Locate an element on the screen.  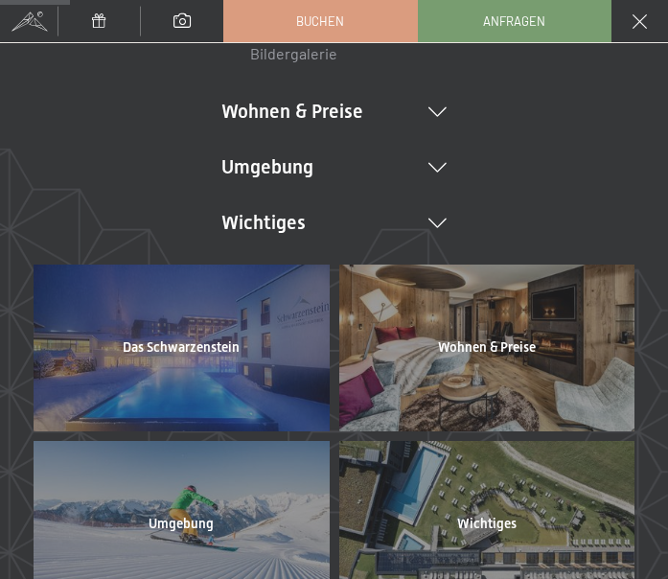
a: Bildergalerie is located at coordinates (293, 53).